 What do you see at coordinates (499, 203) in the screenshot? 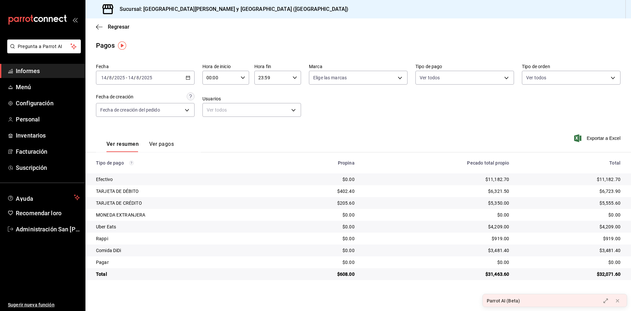
I see `font: $5,350.00` at bounding box center [499, 203].